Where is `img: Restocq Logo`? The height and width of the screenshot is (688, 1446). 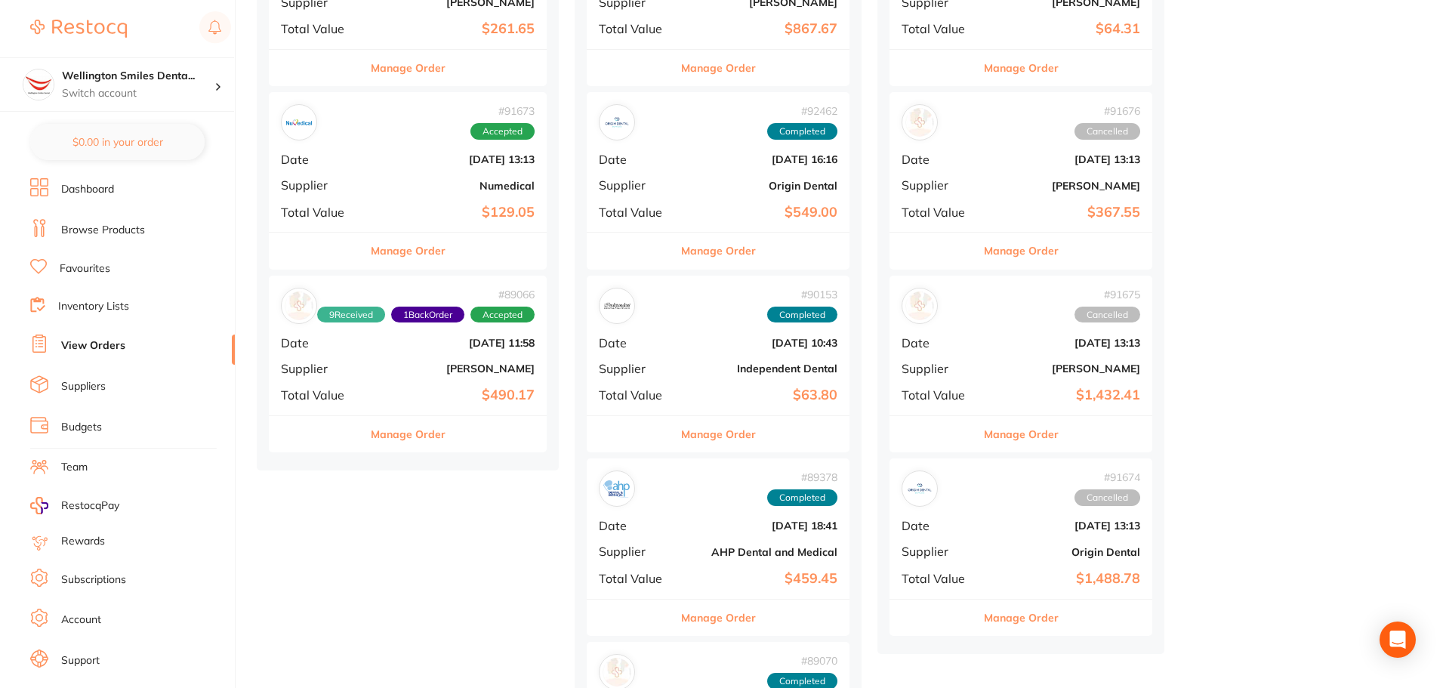 img: Restocq Logo is located at coordinates (79, 29).